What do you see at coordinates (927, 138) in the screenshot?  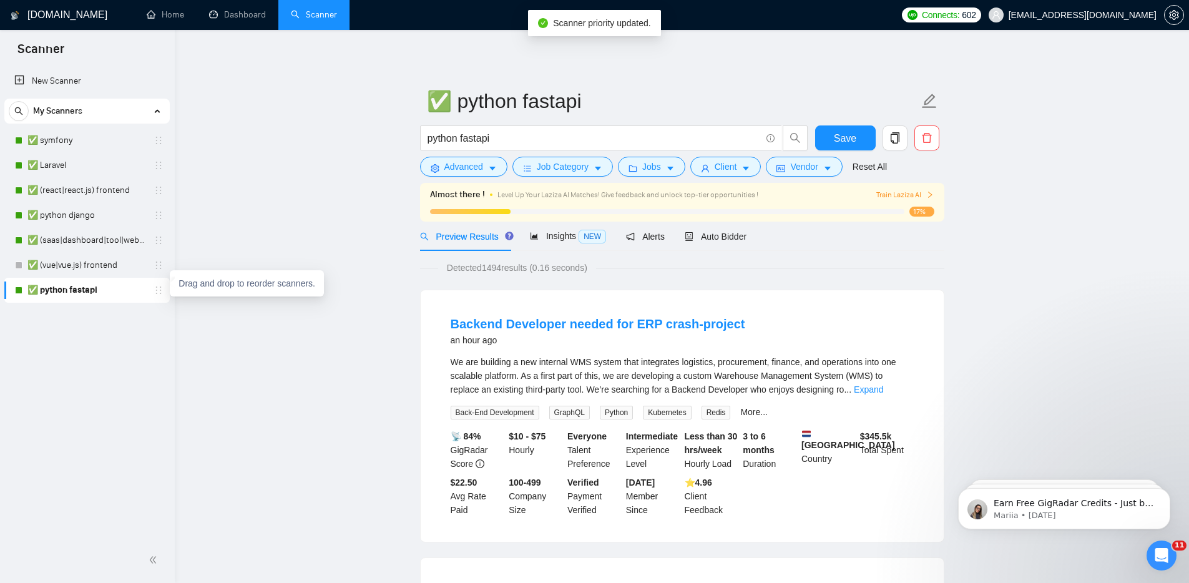 I see `span: delete` at bounding box center [927, 138].